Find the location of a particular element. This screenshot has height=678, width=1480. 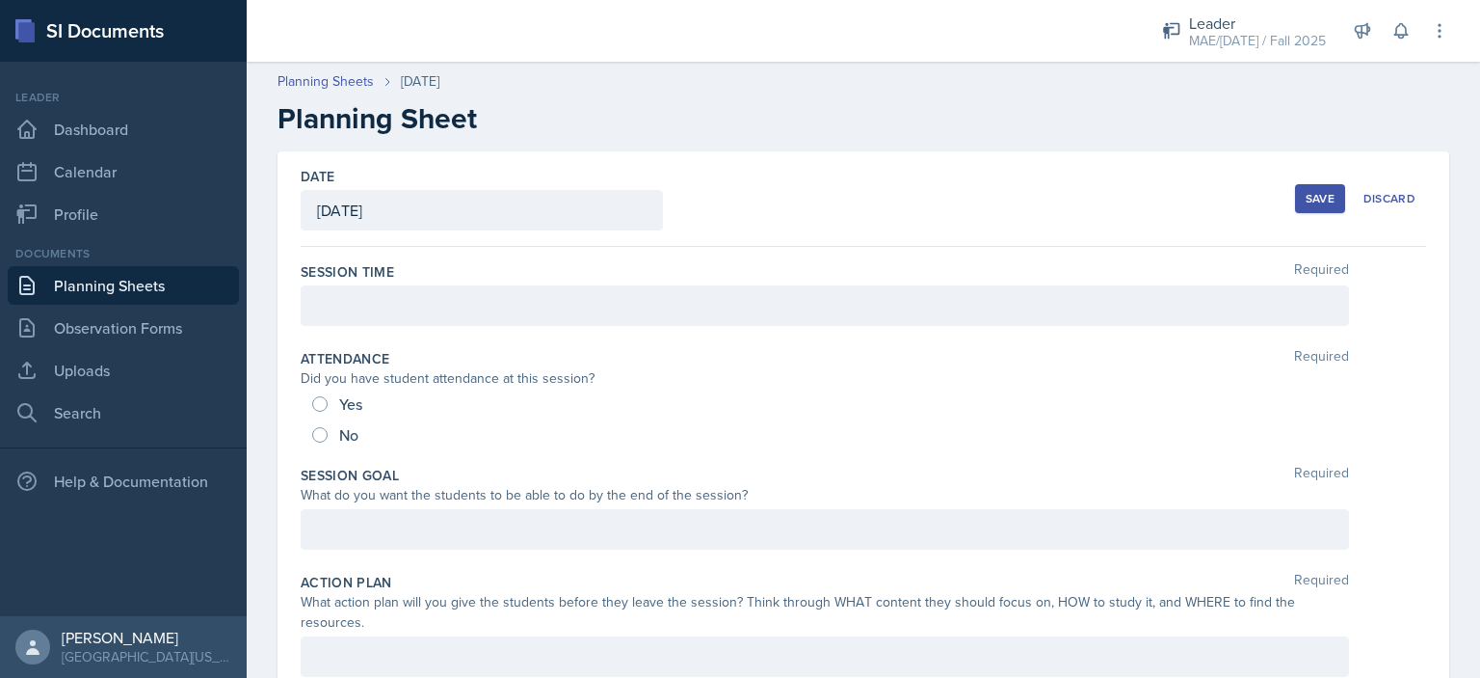

label: Date is located at coordinates (317, 176).